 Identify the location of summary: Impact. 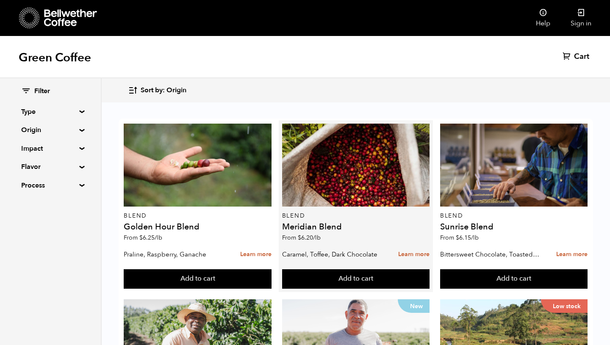
(50, 149).